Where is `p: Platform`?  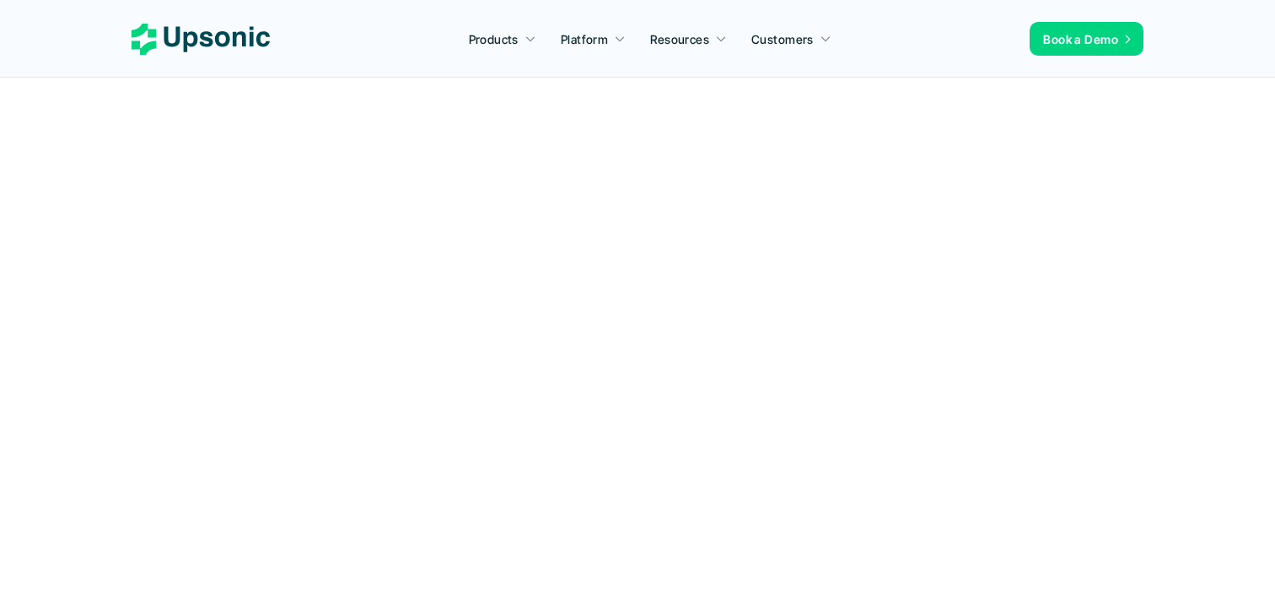
p: Platform is located at coordinates (584, 39).